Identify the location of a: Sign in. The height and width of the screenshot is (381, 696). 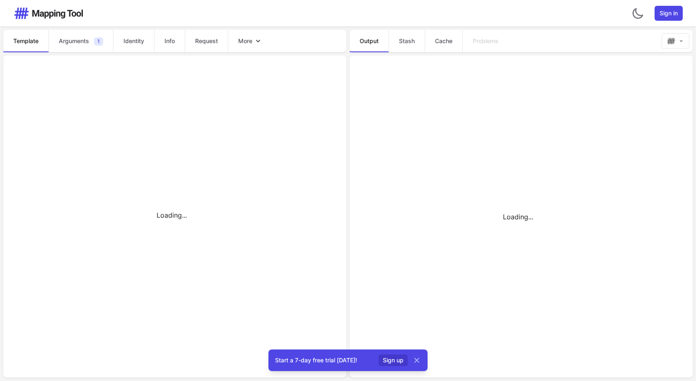
(669, 13).